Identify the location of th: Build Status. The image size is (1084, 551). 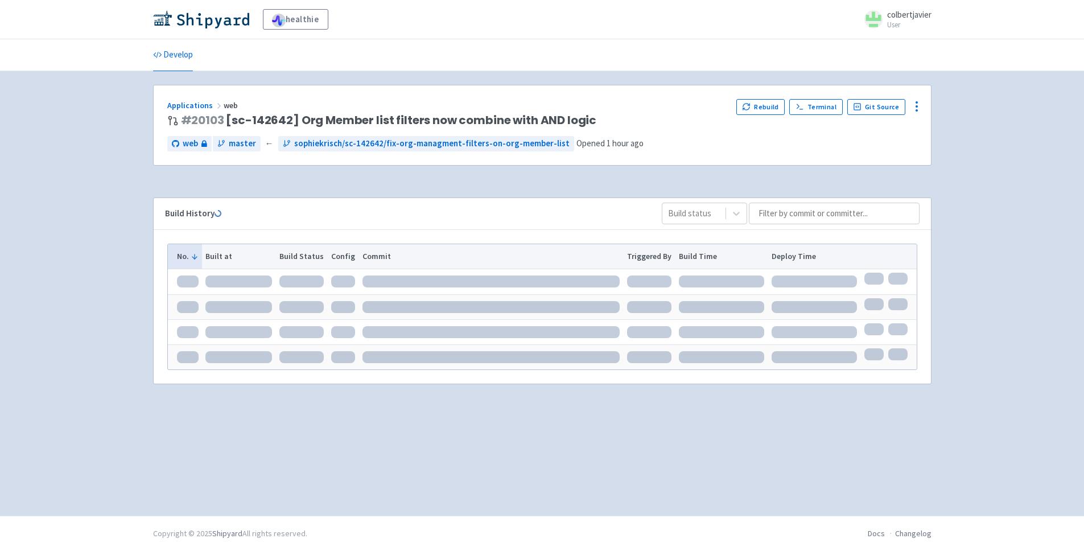
(301, 257).